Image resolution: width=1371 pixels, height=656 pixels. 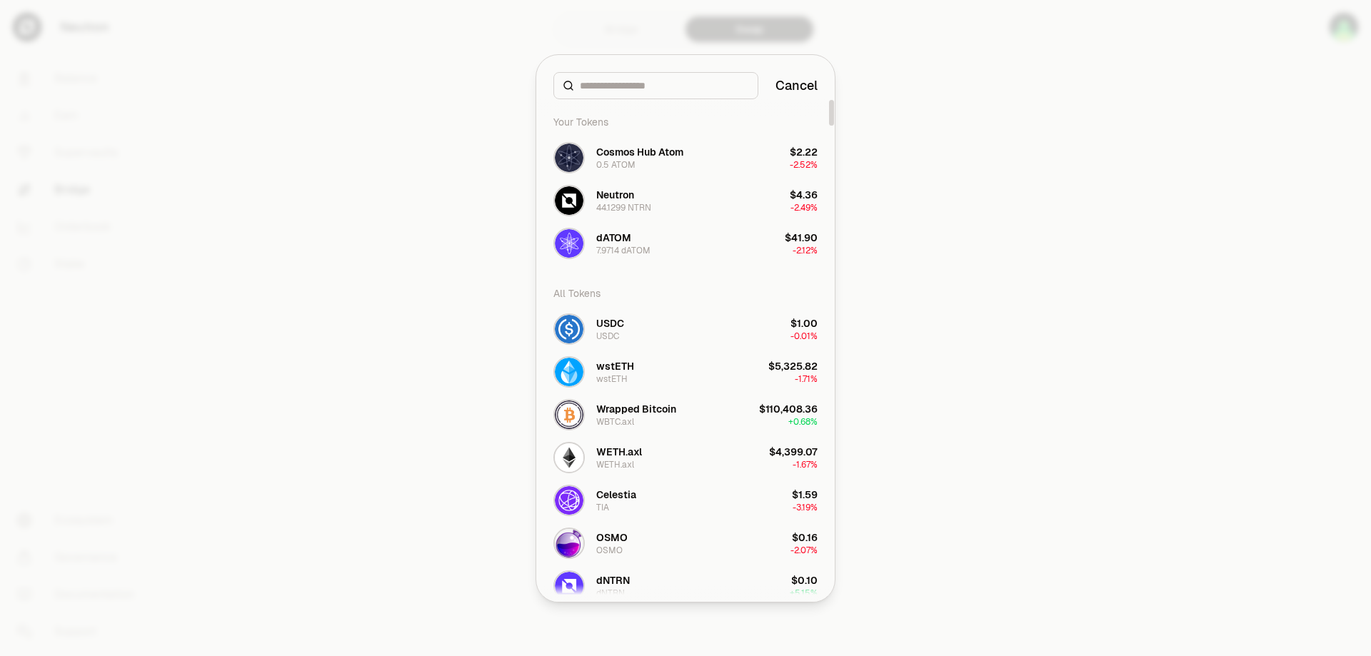 I want to click on div: dATOM, so click(x=613, y=238).